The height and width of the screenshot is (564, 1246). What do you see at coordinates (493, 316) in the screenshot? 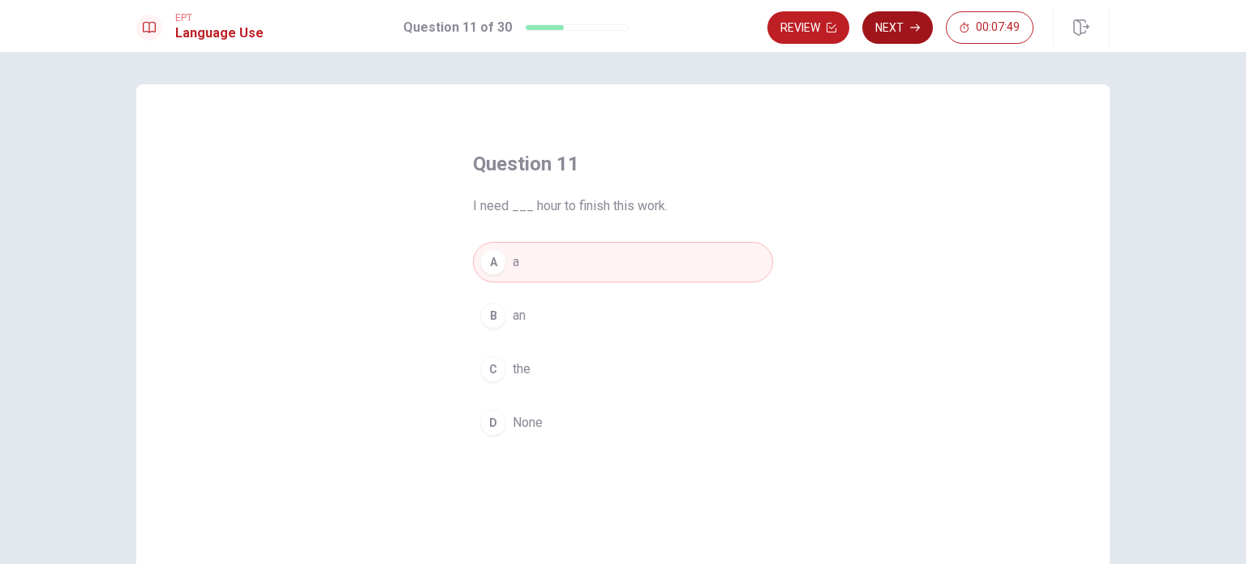
I see `div: B` at bounding box center [493, 316].